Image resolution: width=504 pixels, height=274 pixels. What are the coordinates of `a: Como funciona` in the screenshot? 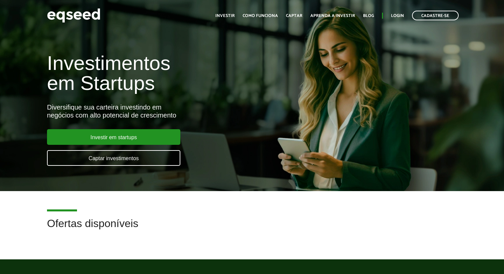 It's located at (260, 16).